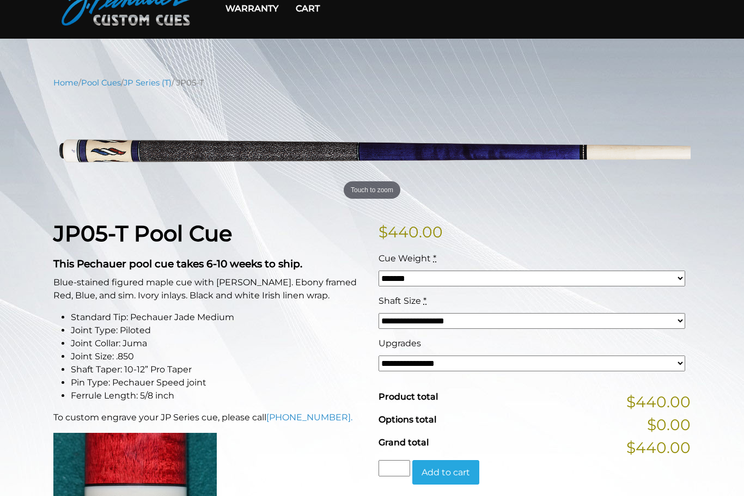 This screenshot has height=496, width=744. Describe the element at coordinates (411, 232) in the screenshot. I see `bdi: 440.00` at that location.